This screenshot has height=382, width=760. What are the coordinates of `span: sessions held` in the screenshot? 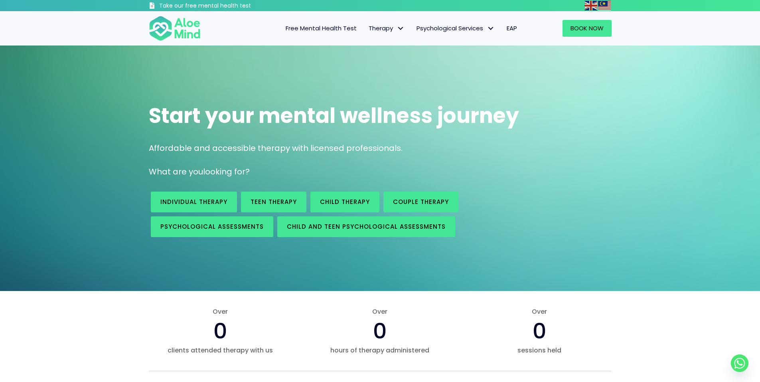 It's located at (539, 350).